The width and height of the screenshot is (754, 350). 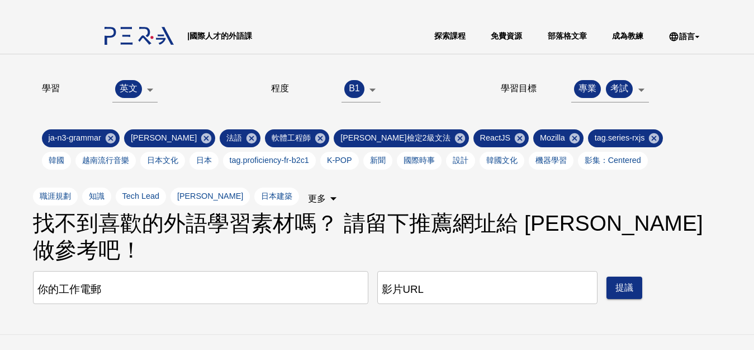 What do you see at coordinates (317, 199) in the screenshot?
I see `span: 更多` at bounding box center [317, 199].